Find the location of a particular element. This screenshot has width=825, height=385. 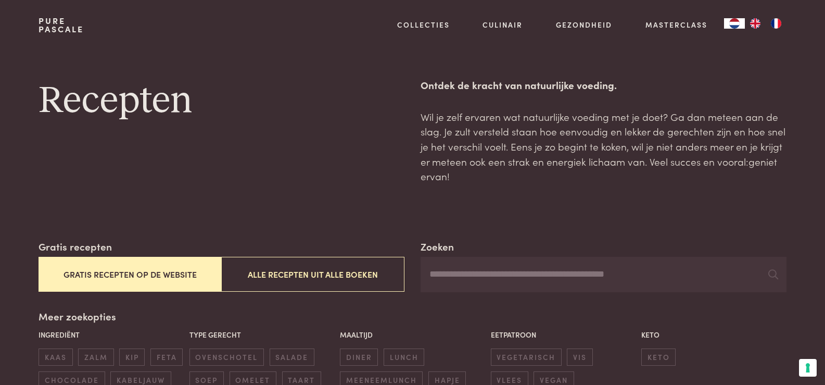

a: EN is located at coordinates (756, 23).